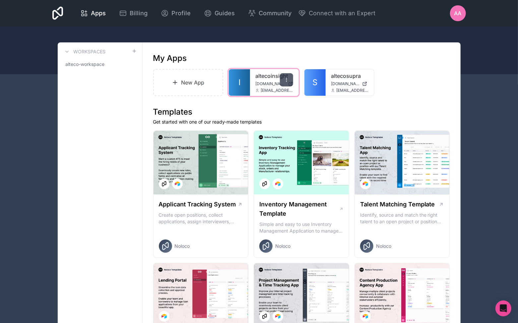  Describe the element at coordinates (402, 218) in the screenshot. I see `p: Identify, source and match the right talent to an open project or position with our Talent Matchi...` at that location.